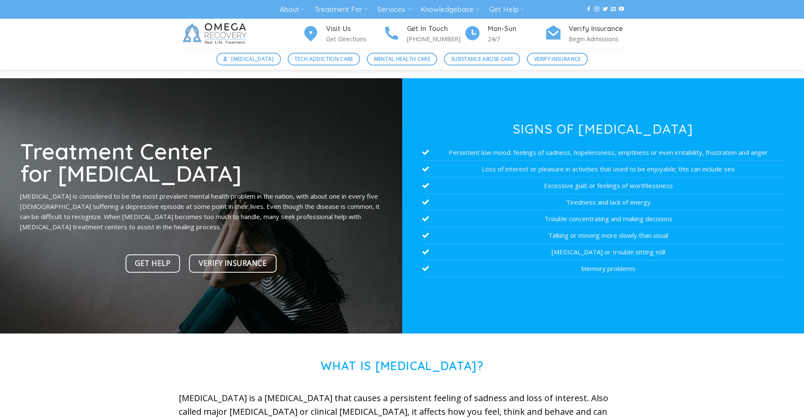 The height and width of the screenshot is (419, 804). What do you see at coordinates (516, 39) in the screenshot?
I see `p: 24/7` at bounding box center [516, 39].